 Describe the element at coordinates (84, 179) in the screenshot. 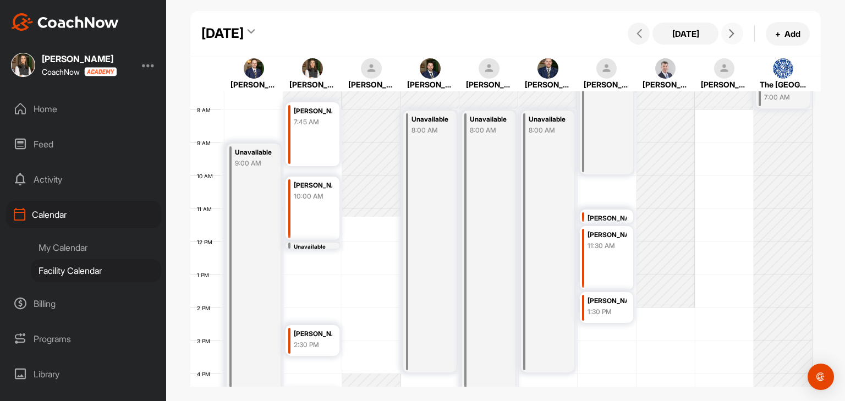

I see `div: Activity` at that location.